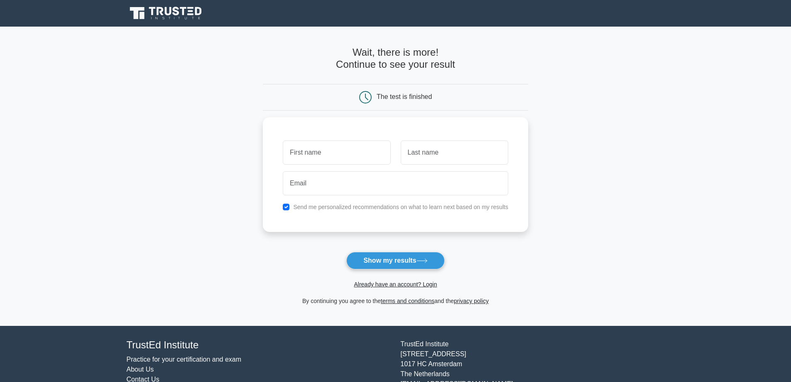  I want to click on h4: Wait, there is more! Continue to see your result, so click(395, 59).